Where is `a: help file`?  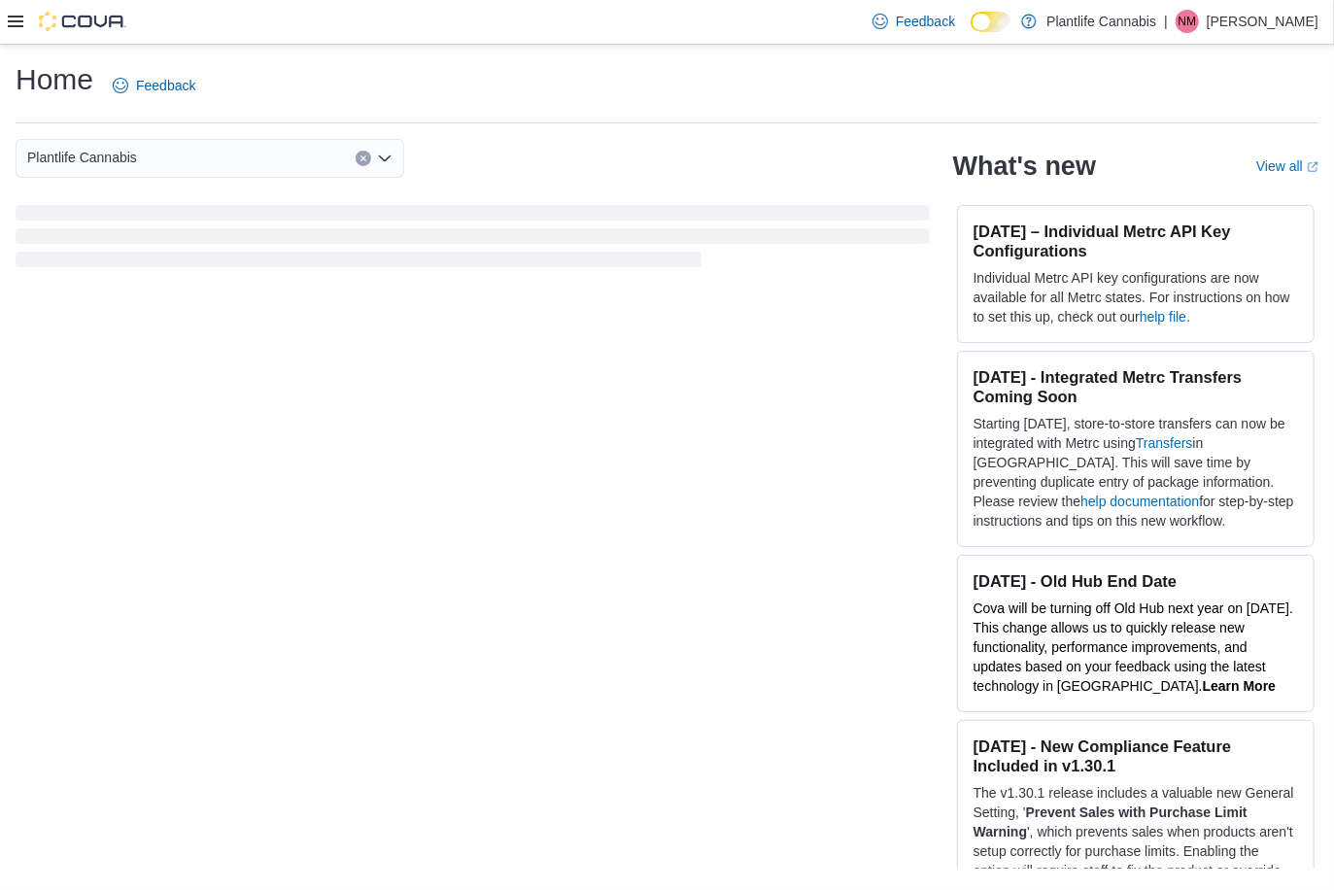 a: help file is located at coordinates (1163, 317).